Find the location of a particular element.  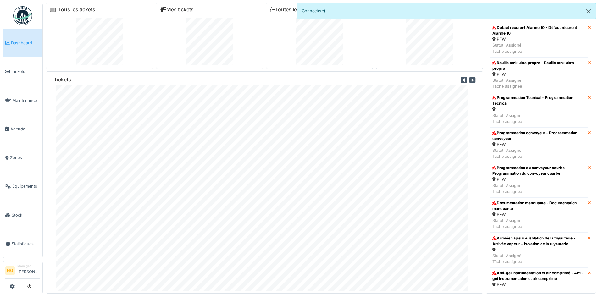

a: Arrivée vapeur + isolation de la tuyauterie - Arrivée vapeur + isolation de la tuyauterie Statut:... is located at coordinates (539, 250).